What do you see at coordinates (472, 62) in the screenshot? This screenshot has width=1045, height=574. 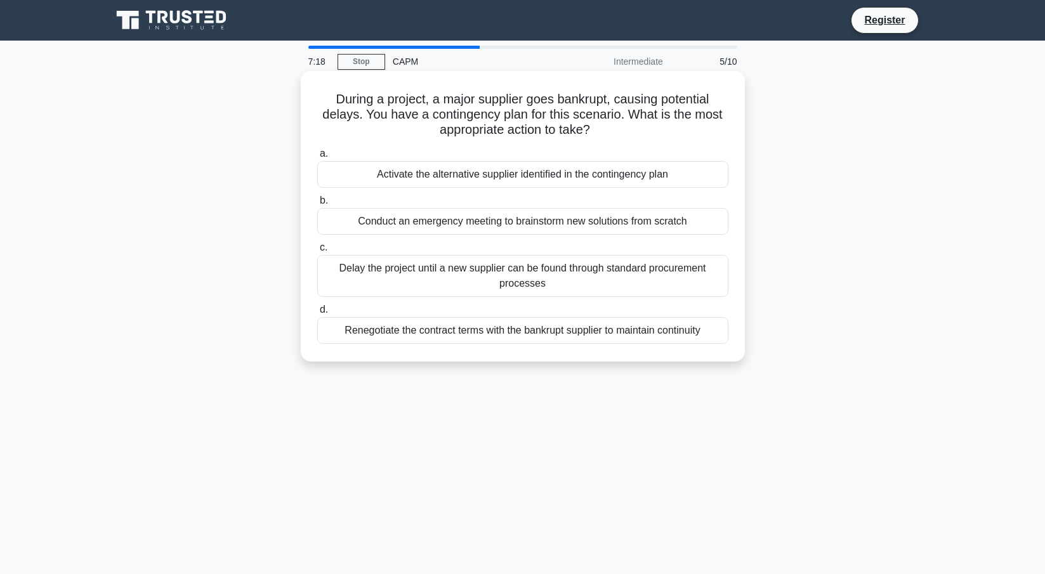 I see `div: CAPM` at bounding box center [472, 62].